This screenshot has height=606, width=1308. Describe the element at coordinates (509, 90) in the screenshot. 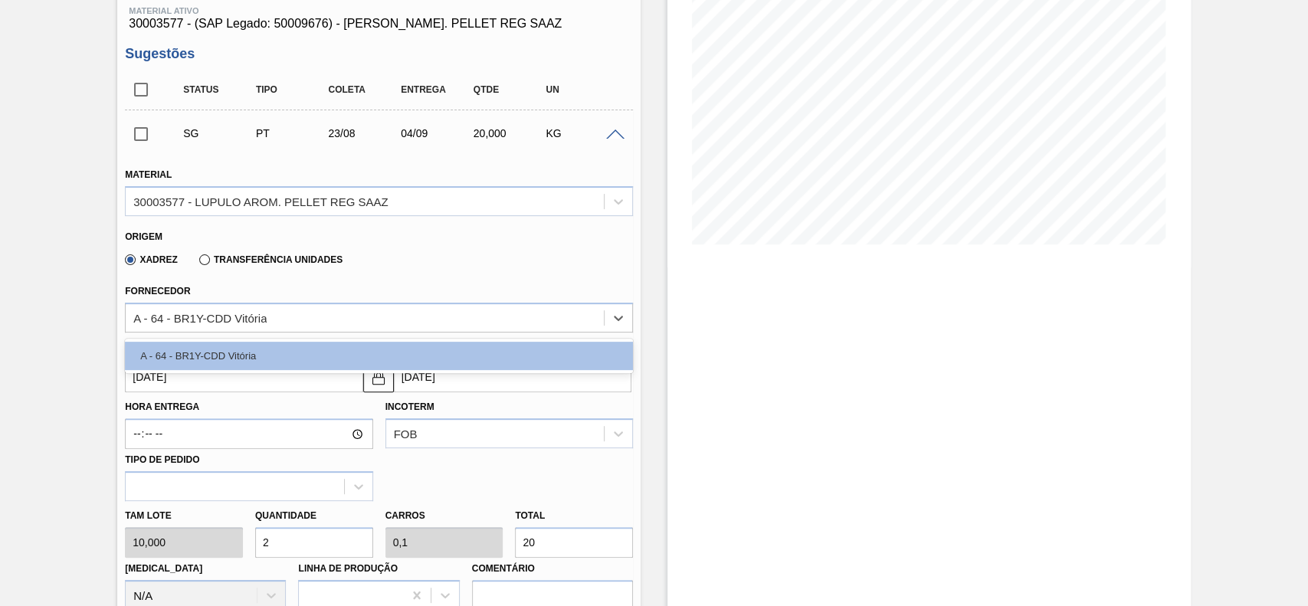

I see `div: Qtde` at that location.